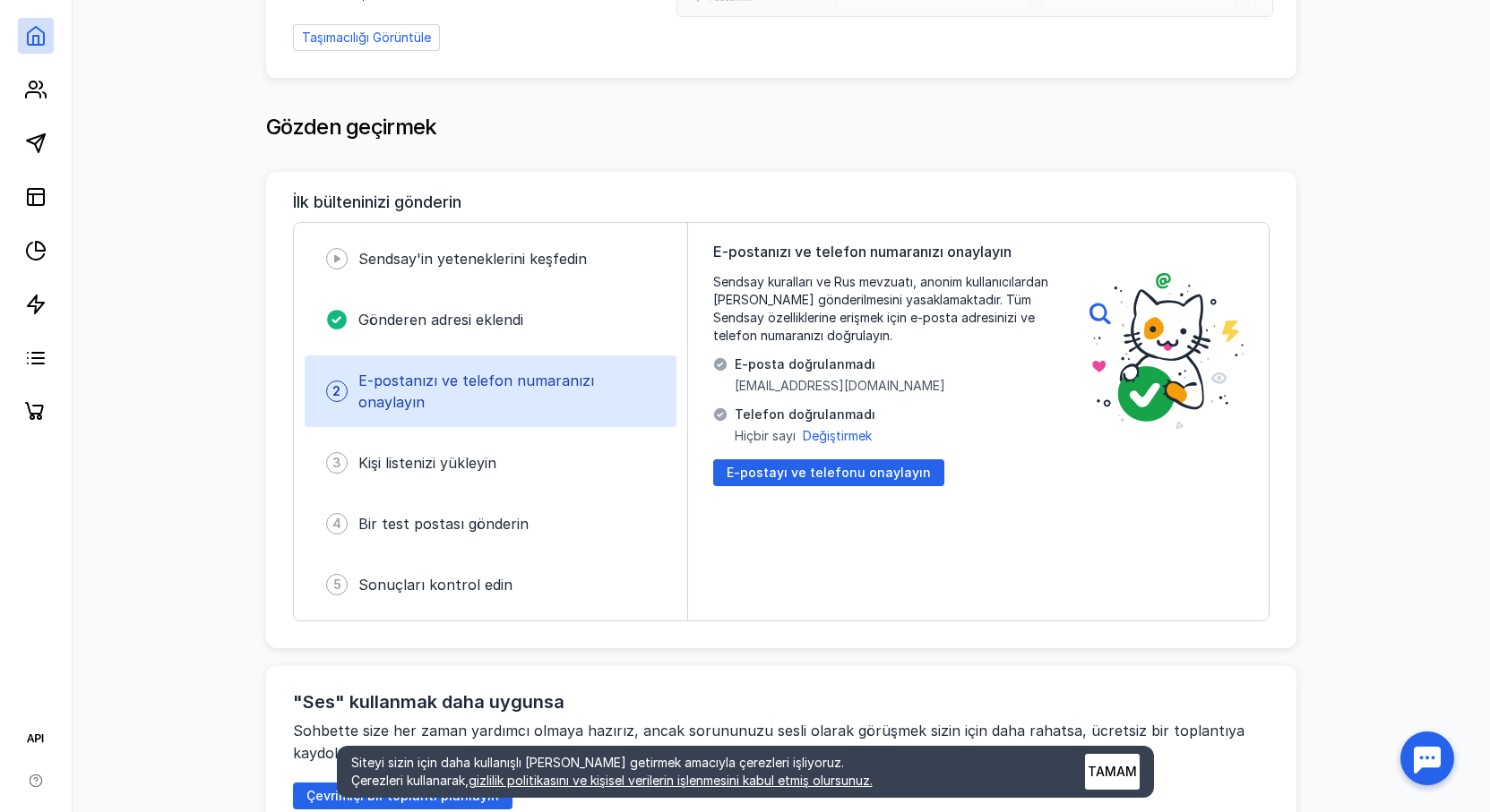  I want to click on font: gizlilik politikasını ve kişisel verilerin işlenmesini kabul etmiş olursunuz., so click(670, 780).